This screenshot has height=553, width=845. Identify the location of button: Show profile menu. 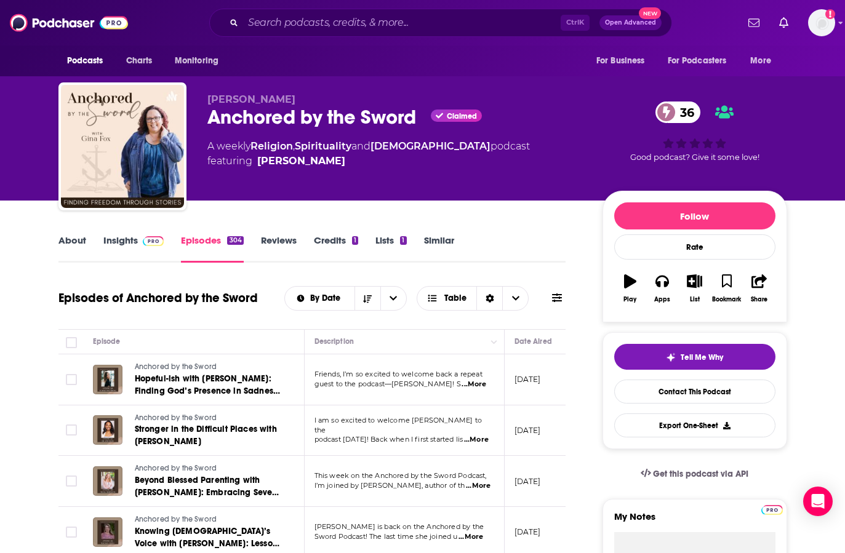
(822, 23).